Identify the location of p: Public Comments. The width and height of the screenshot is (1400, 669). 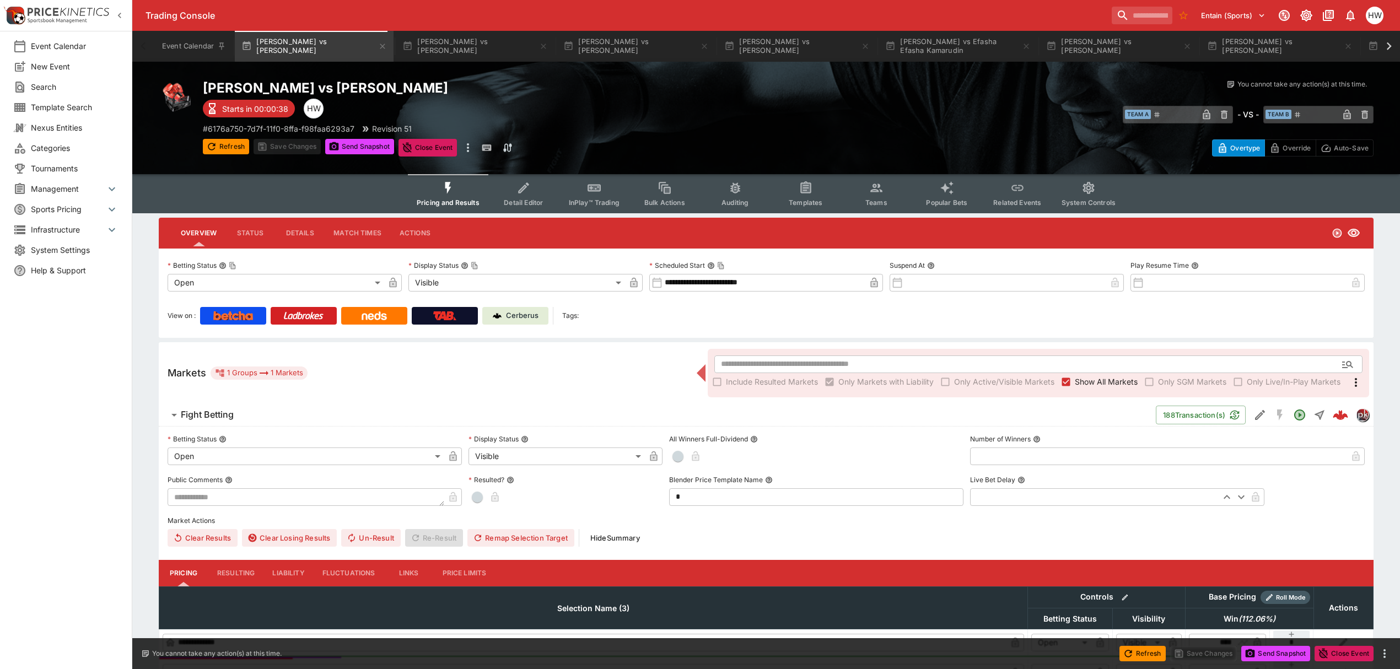
(195, 480).